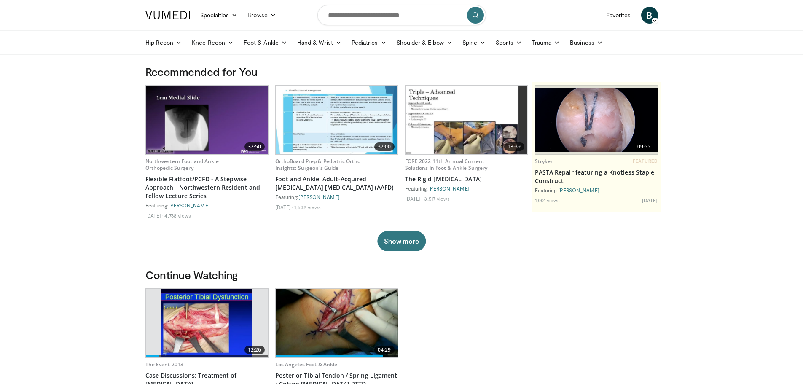  Describe the element at coordinates (644, 147) in the screenshot. I see `span: 09:55` at that location.